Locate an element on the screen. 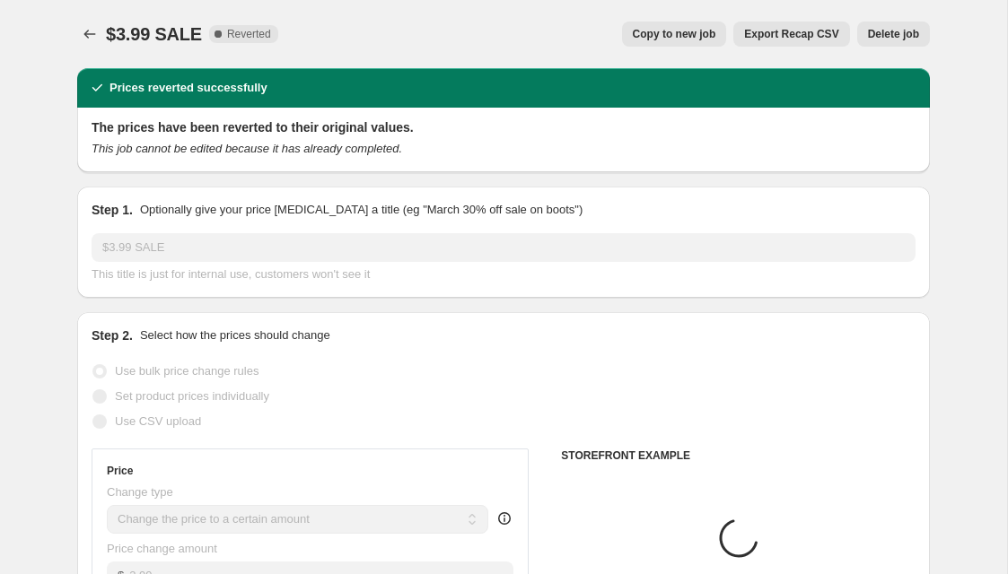 The width and height of the screenshot is (1008, 574). button: Export Recap CSV is located at coordinates (791, 34).